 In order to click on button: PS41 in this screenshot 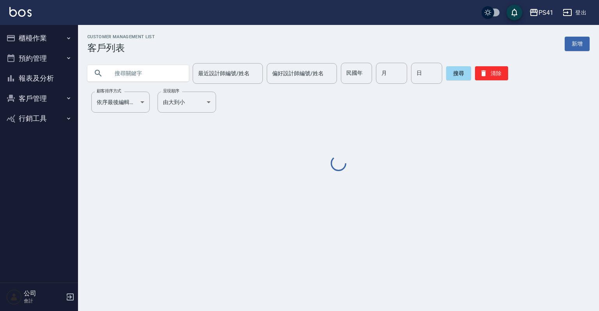, I will do `click(541, 12)`.